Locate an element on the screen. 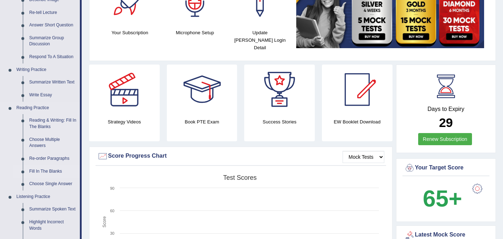 Image resolution: width=503 pixels, height=239 pixels. a: Summarize Spoken Text is located at coordinates (53, 209).